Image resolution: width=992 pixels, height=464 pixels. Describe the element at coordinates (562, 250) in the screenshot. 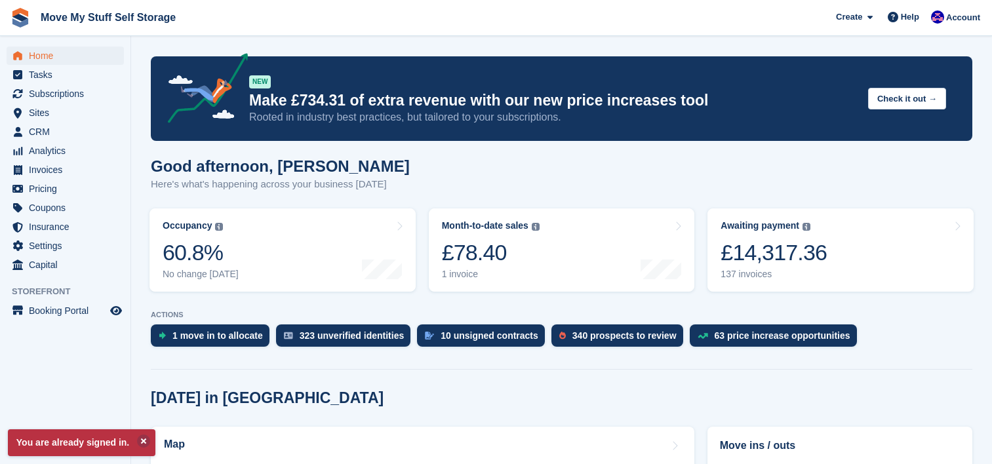

I see `a: Month-to-date sales £78.40 1 invoice` at that location.